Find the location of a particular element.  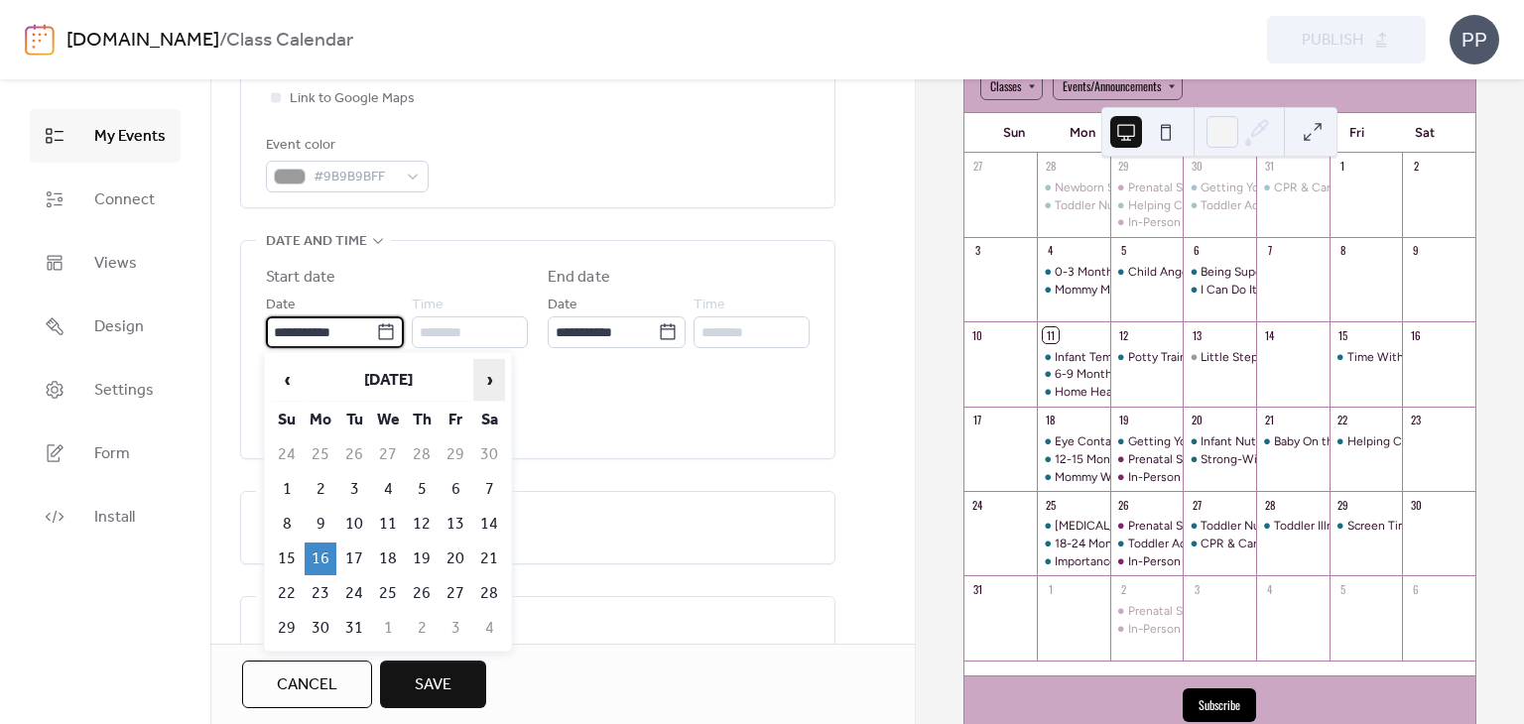

div: Mon is located at coordinates (1082, 133).